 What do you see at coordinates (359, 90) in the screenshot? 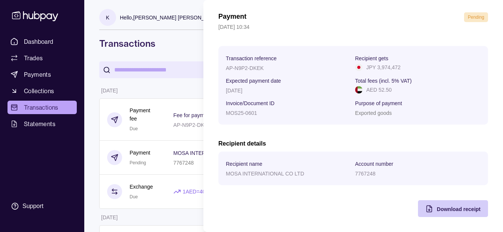
I see `img: ae` at bounding box center [359, 90].